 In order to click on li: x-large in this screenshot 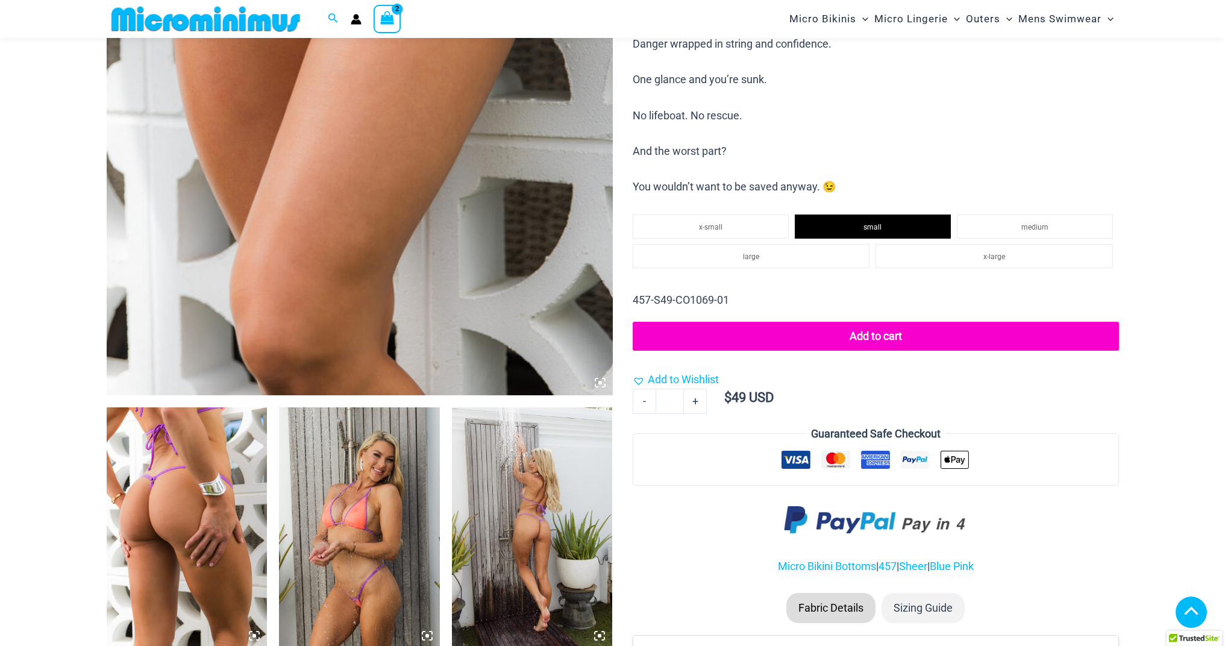, I will do `click(994, 256)`.